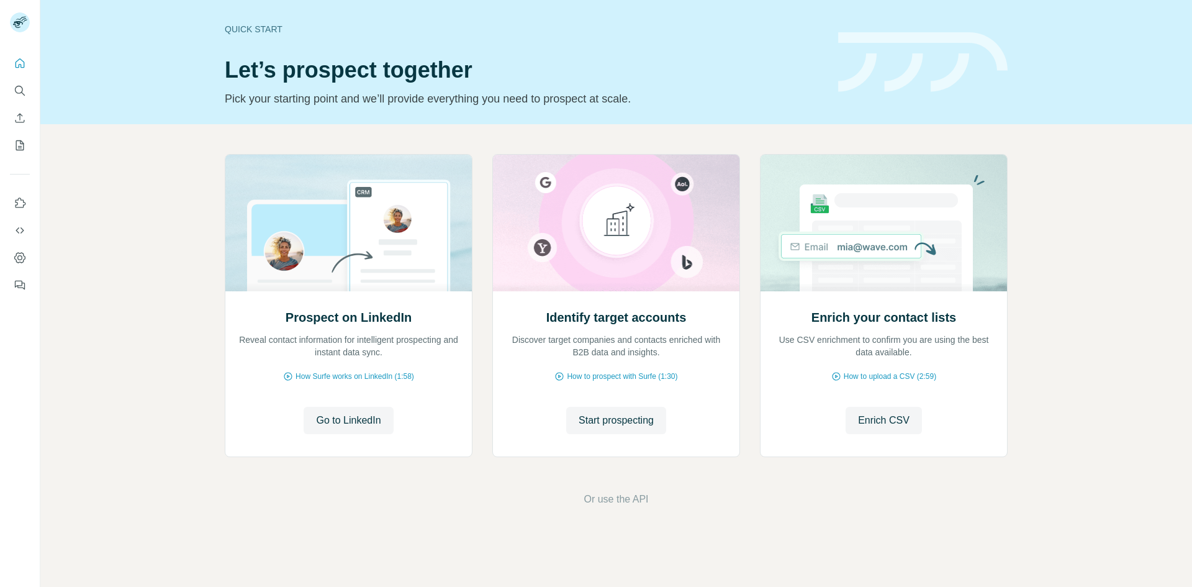  I want to click on img: banner, so click(922, 62).